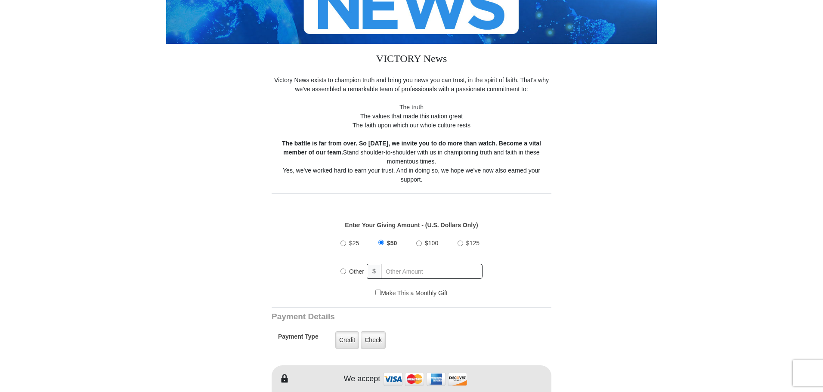 The width and height of the screenshot is (823, 392). I want to click on input: Other Amount, so click(432, 271).